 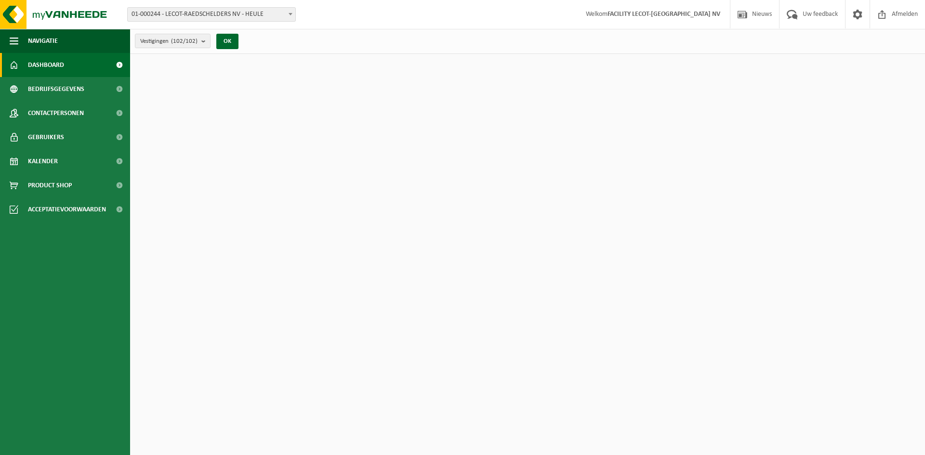 I want to click on button: Vestigingen(102/102), so click(x=172, y=41).